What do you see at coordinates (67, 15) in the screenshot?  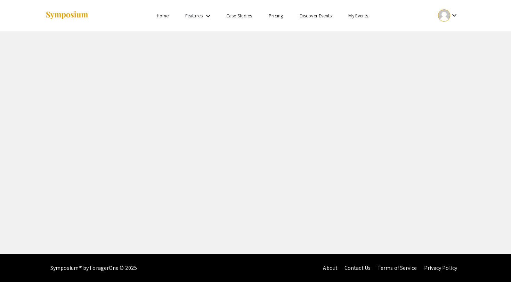 I see `img: Symposium by ForagerOne` at bounding box center [67, 15].